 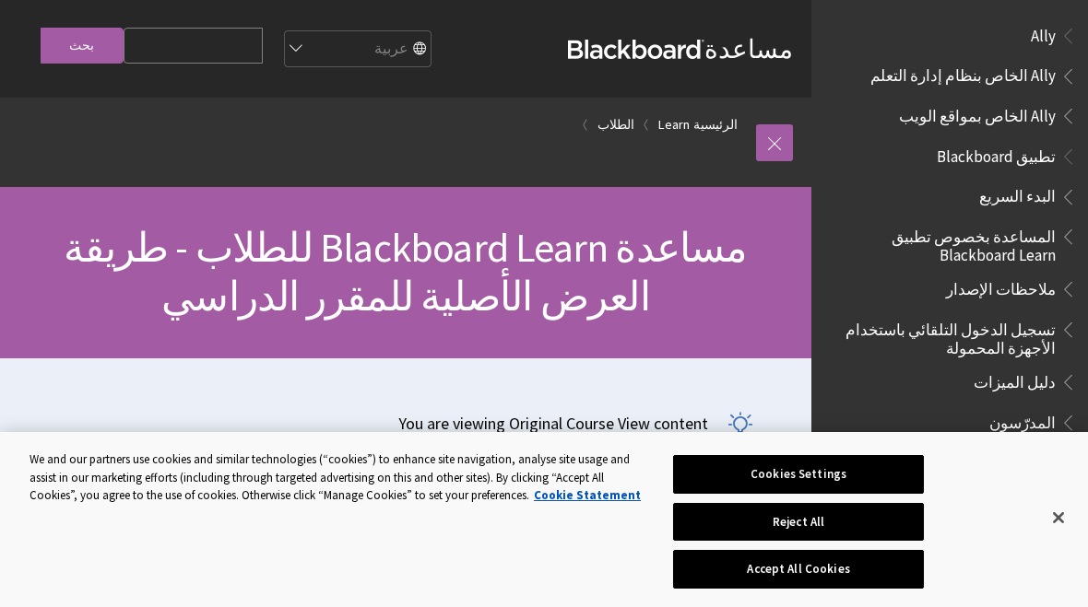 I want to click on button: Reject All, so click(x=797, y=523).